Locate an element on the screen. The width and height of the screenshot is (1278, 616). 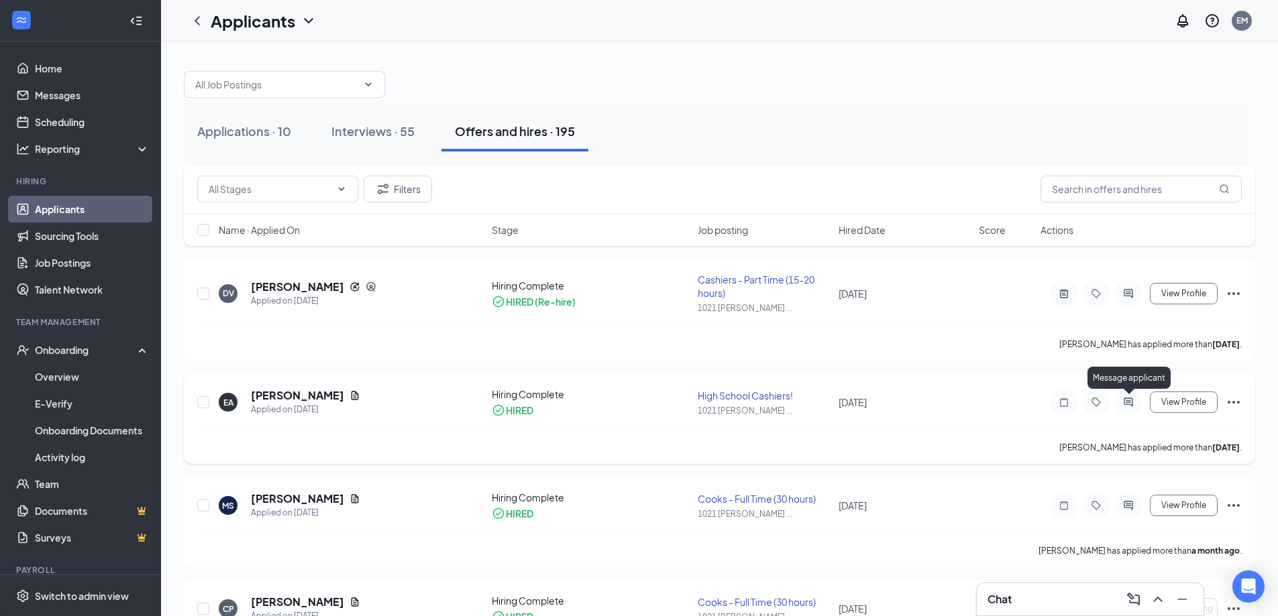
svg: Analysis is located at coordinates (23, 149).